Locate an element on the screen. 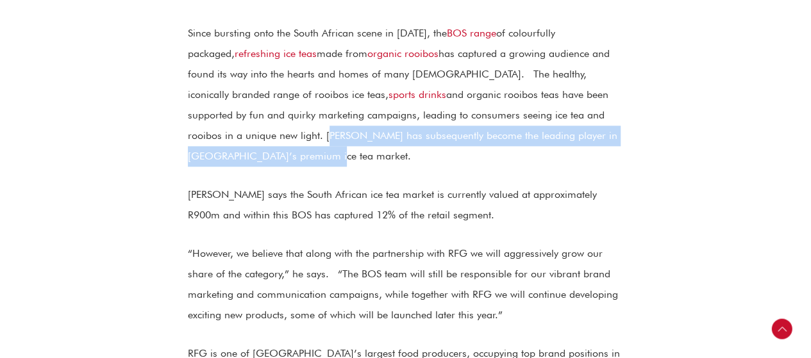  p: “However, we believe that along with the partnership with RFG we will aggressively grow our share... is located at coordinates (406, 285).